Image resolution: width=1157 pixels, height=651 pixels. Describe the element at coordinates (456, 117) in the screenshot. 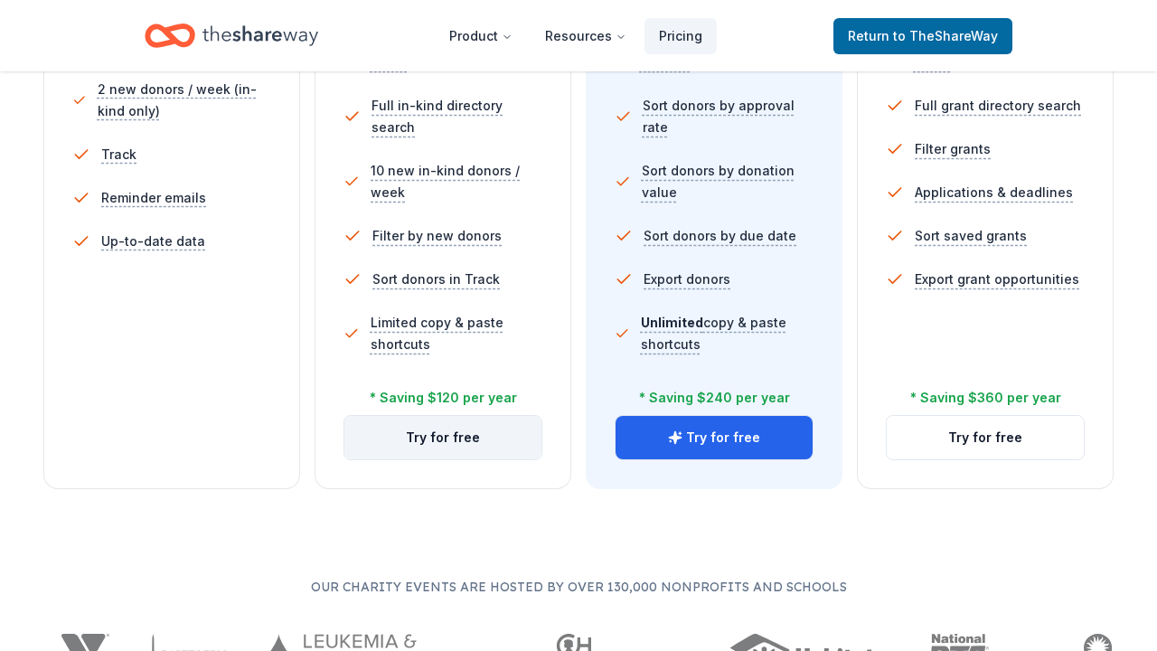

I see `span: Full in-kind directory search` at that location.